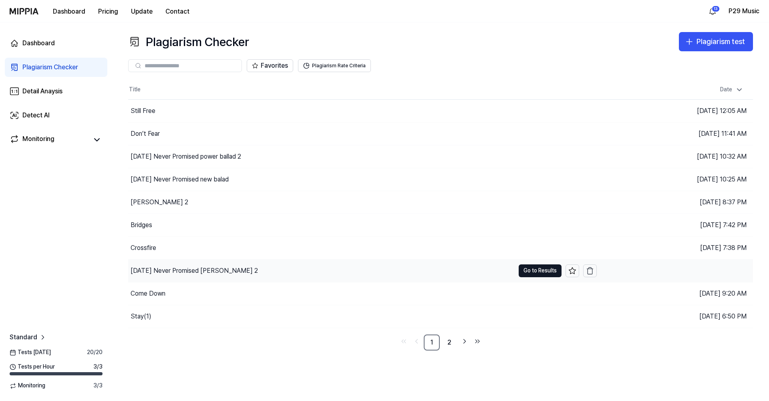 This screenshot has width=769, height=401. What do you see at coordinates (334, 66) in the screenshot?
I see `button: Plagiarism Rate Criteria` at bounding box center [334, 66].